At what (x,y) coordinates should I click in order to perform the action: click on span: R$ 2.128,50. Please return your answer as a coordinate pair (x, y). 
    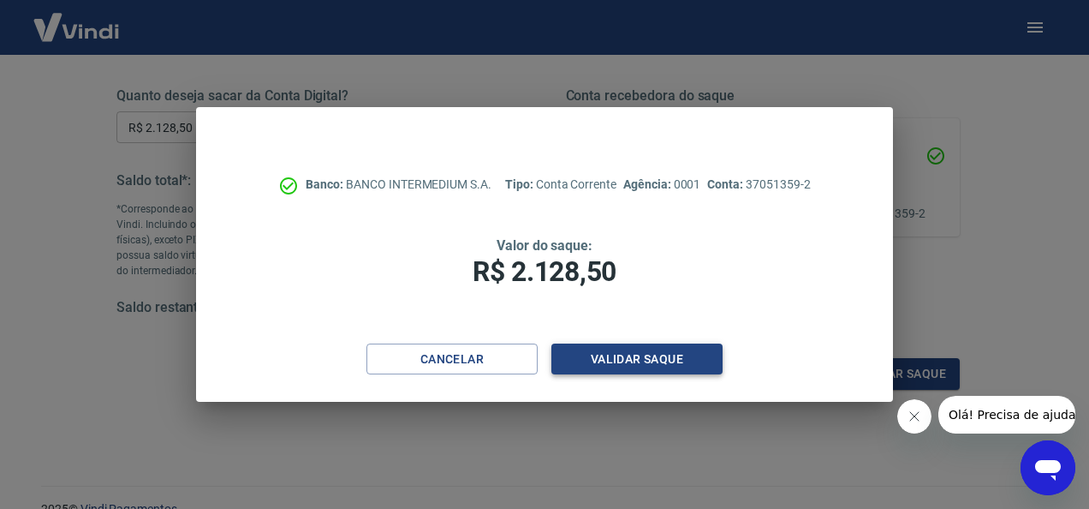
    Looking at the image, I should click on (545, 272).